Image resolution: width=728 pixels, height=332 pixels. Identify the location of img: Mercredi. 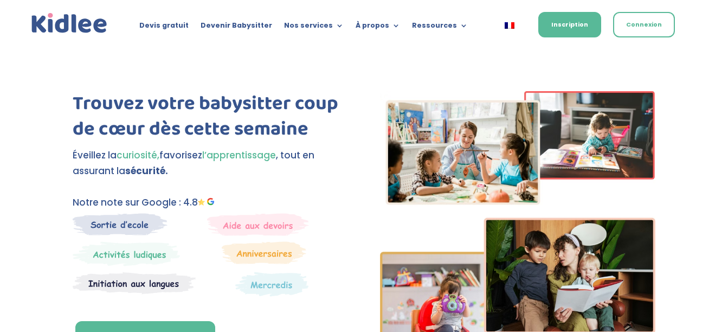
(126, 254).